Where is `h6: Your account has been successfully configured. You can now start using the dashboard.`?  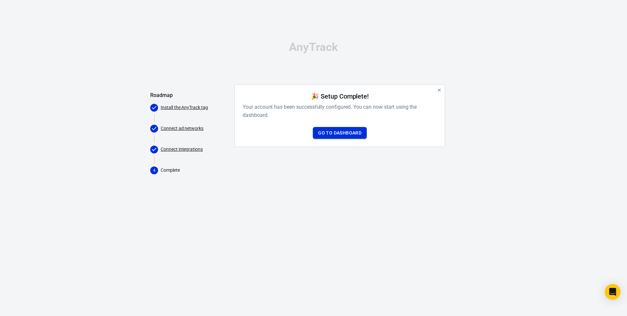 h6: Your account has been successfully configured. You can now start using the dashboard. is located at coordinates (340, 111).